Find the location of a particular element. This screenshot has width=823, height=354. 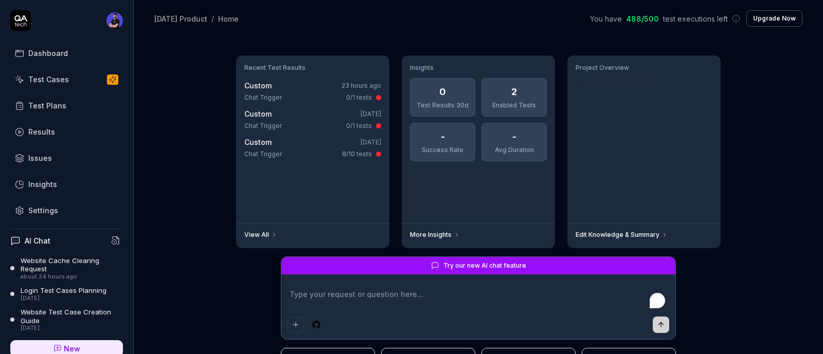

div: Insights is located at coordinates (43, 184).